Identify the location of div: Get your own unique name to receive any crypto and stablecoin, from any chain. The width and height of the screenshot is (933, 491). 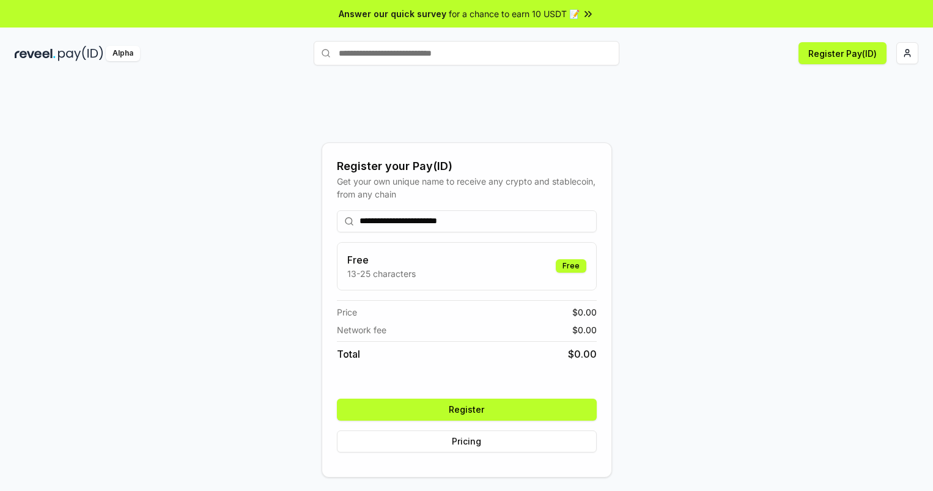
(466, 188).